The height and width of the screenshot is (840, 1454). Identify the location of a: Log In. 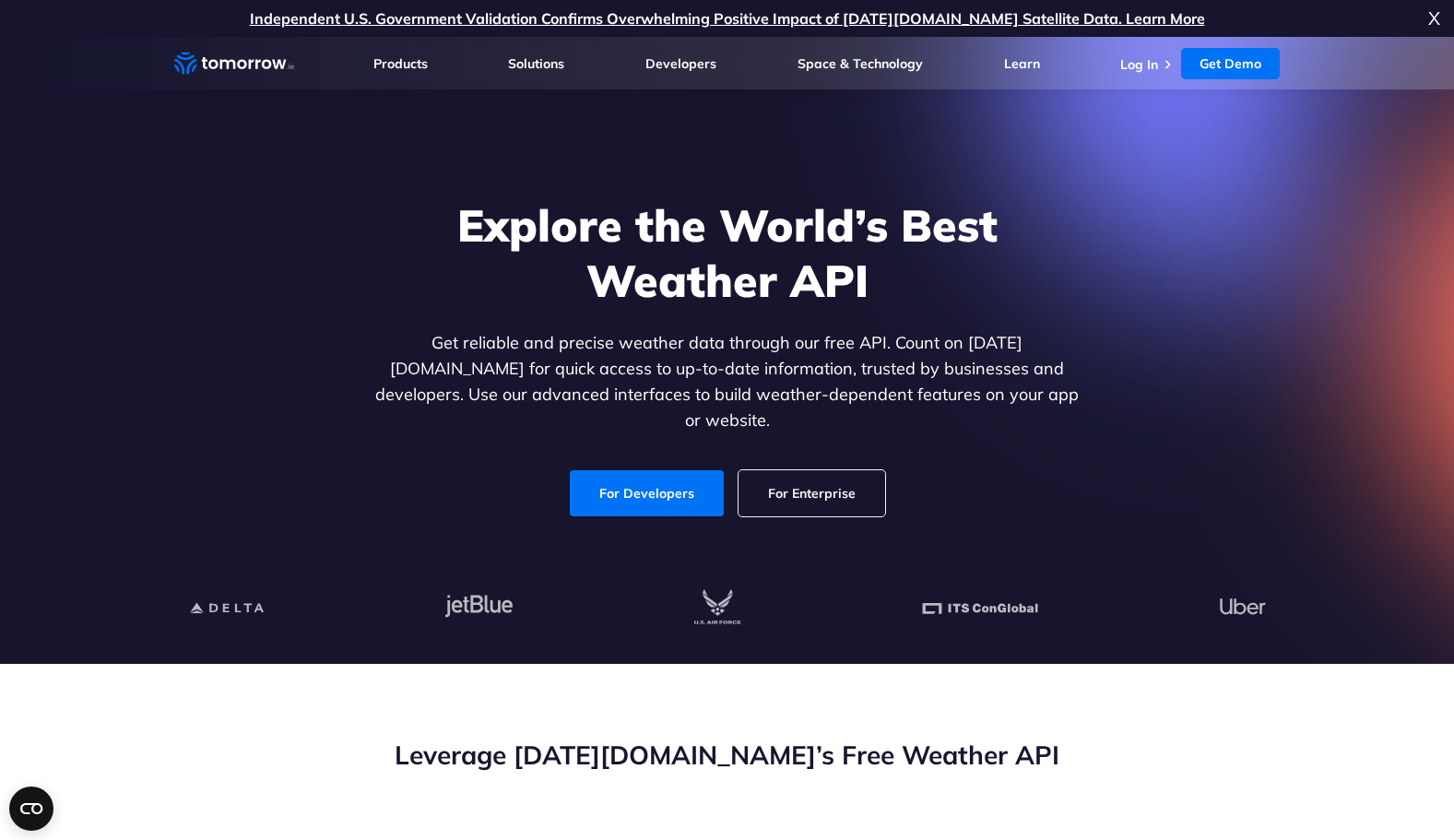
(1138, 65).